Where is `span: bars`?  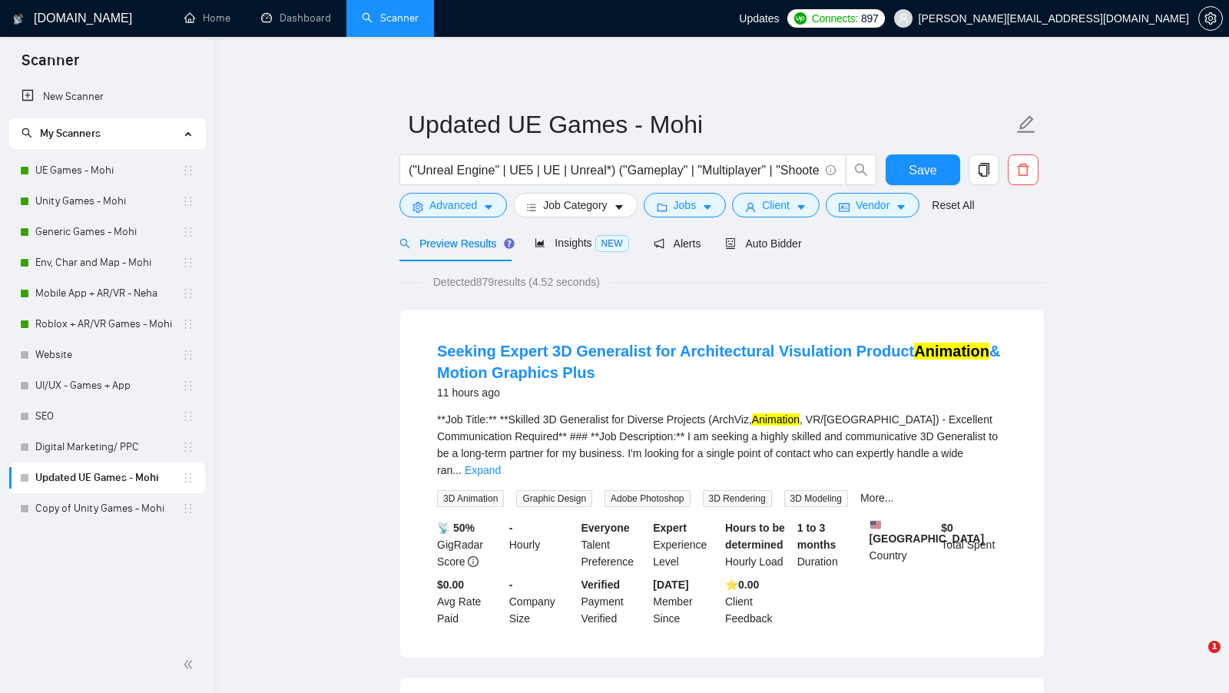
span: bars is located at coordinates (532, 207).